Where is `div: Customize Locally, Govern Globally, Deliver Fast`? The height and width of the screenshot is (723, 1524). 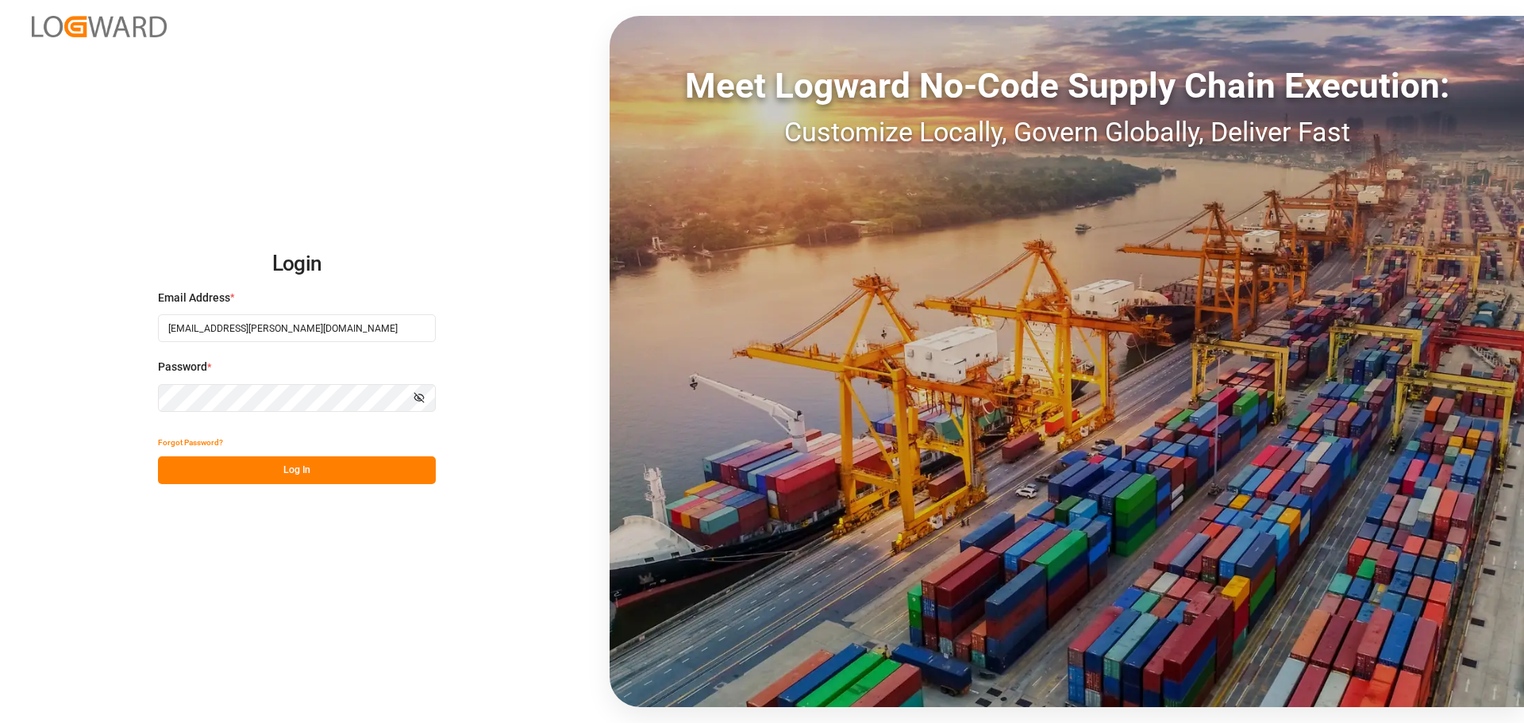
div: Customize Locally, Govern Globally, Deliver Fast is located at coordinates (1067, 132).